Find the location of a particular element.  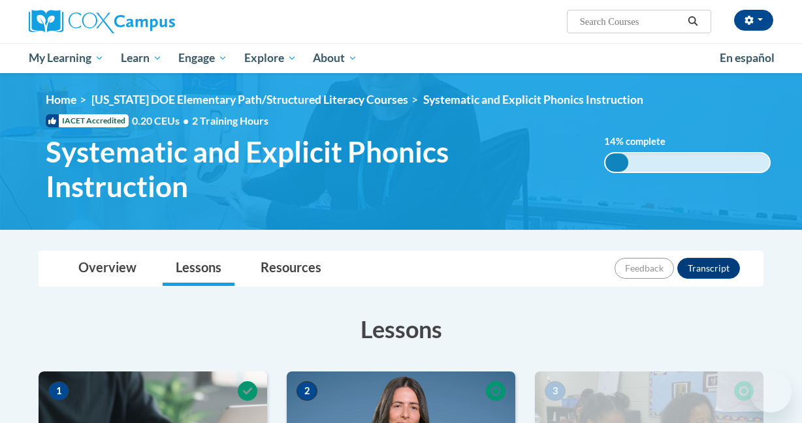

span: 0.20 CEUs is located at coordinates (162, 121).